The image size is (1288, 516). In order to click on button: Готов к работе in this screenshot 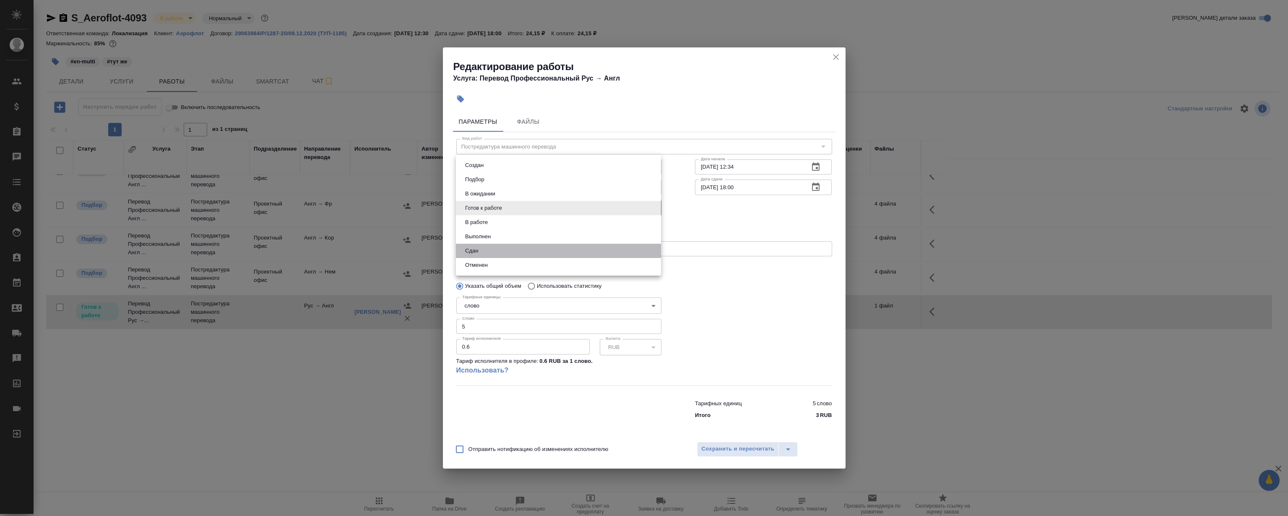, I will do `click(484, 208)`.